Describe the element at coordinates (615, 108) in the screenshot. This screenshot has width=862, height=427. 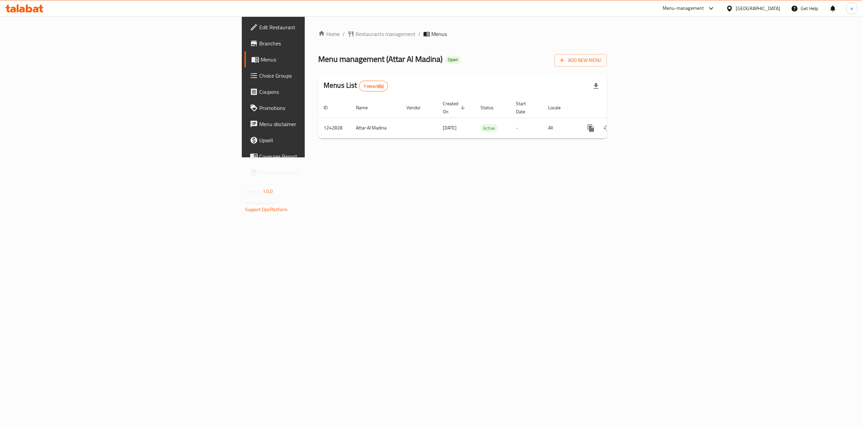
I see `th: Actions` at that location.